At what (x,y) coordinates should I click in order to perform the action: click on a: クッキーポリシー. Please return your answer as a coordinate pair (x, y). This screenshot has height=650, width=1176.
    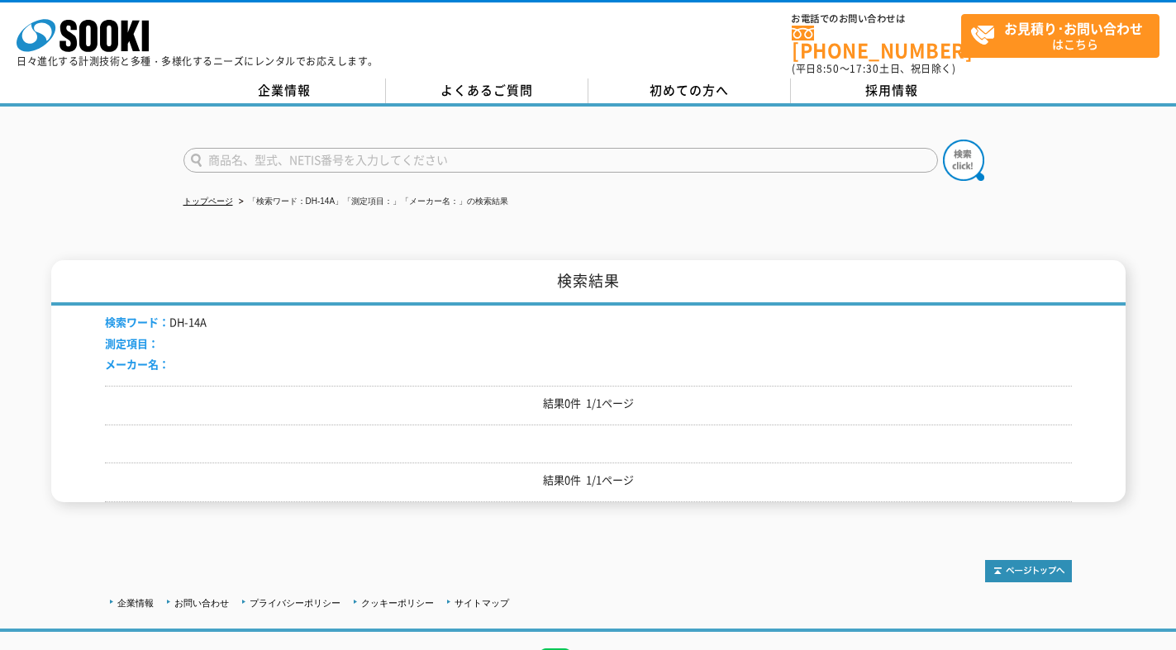
    Looking at the image, I should click on (397, 603).